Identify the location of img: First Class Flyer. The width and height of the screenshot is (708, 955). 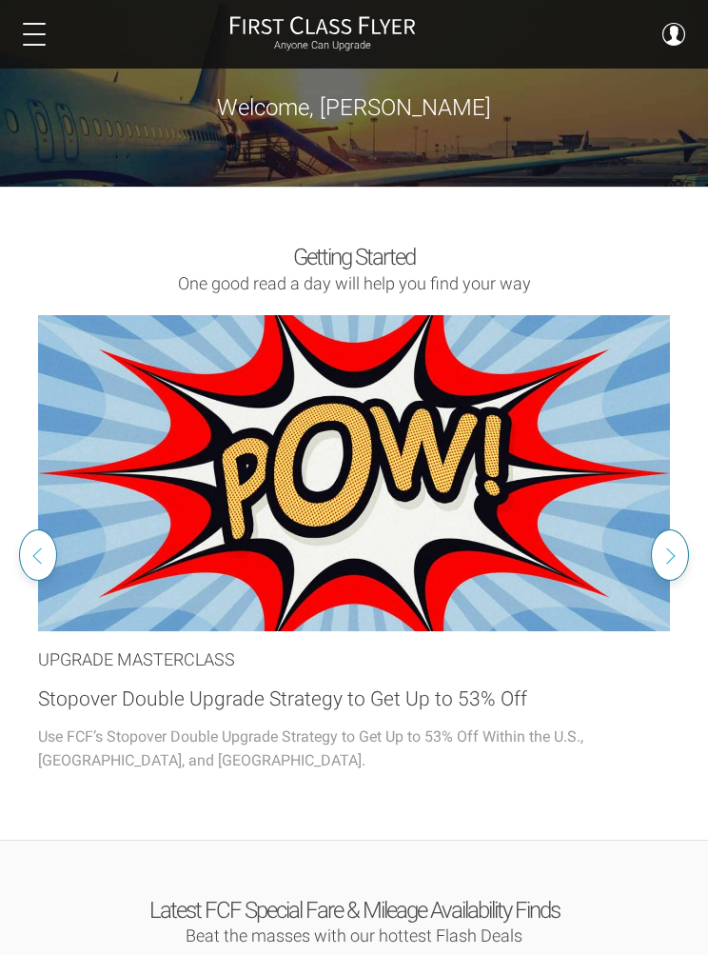
(323, 25).